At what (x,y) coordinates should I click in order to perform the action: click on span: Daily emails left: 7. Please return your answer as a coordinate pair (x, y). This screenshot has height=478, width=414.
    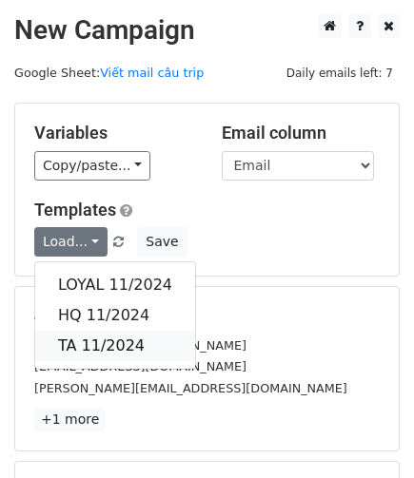
    Looking at the image, I should click on (339, 73).